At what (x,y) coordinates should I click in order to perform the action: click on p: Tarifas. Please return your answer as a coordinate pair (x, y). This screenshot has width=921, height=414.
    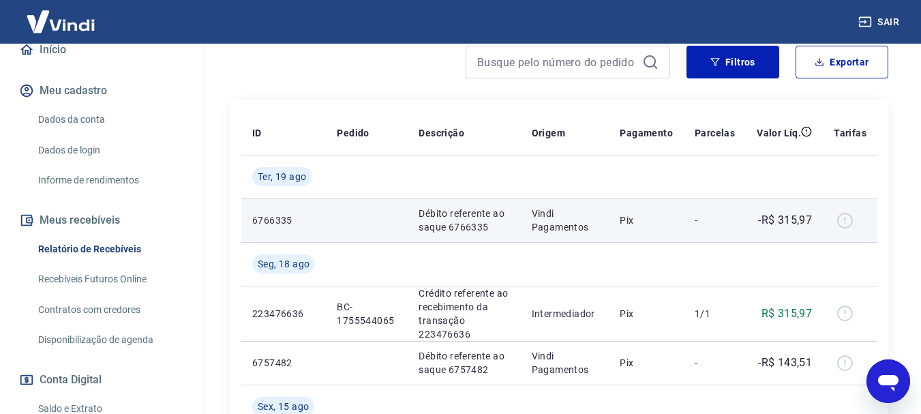
    Looking at the image, I should click on (850, 133).